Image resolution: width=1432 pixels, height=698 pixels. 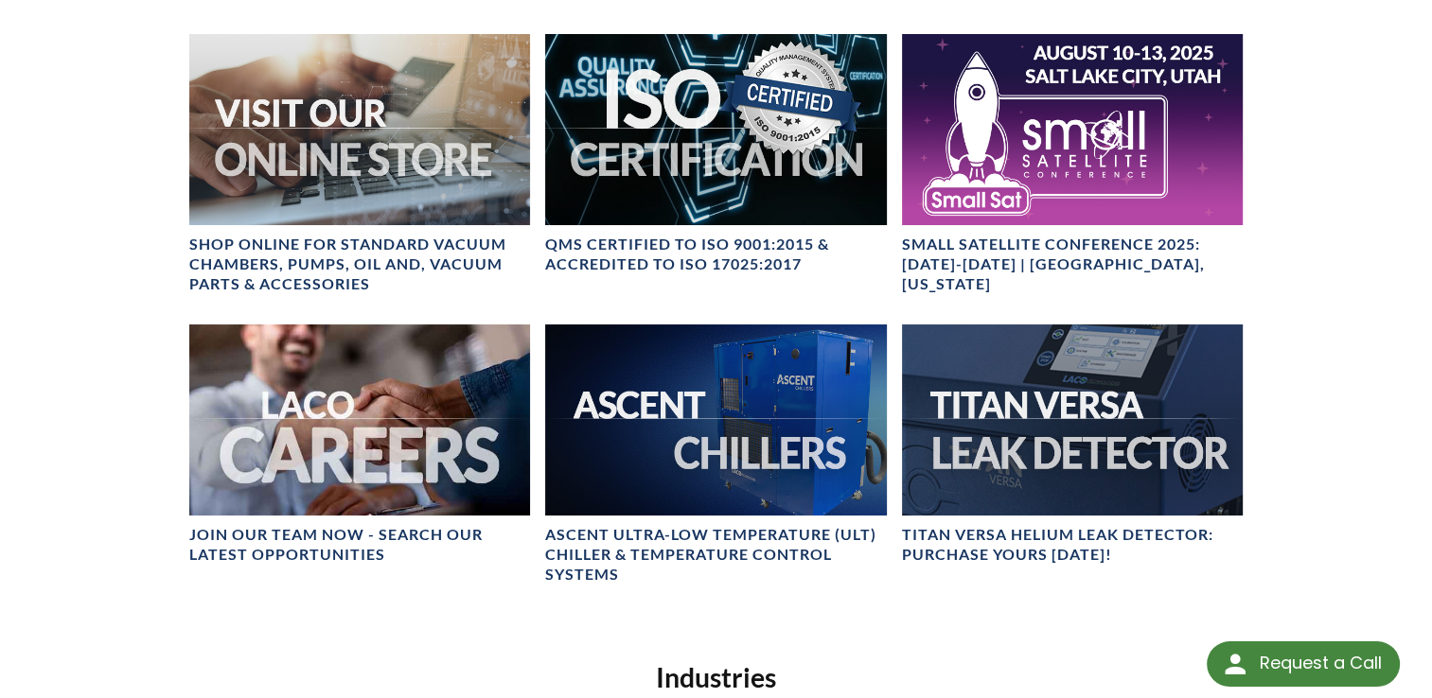 What do you see at coordinates (360, 445) in the screenshot?
I see `a: Join our team now - SEARCH OUR LATEST OPPORTUNITIES` at bounding box center [360, 445].